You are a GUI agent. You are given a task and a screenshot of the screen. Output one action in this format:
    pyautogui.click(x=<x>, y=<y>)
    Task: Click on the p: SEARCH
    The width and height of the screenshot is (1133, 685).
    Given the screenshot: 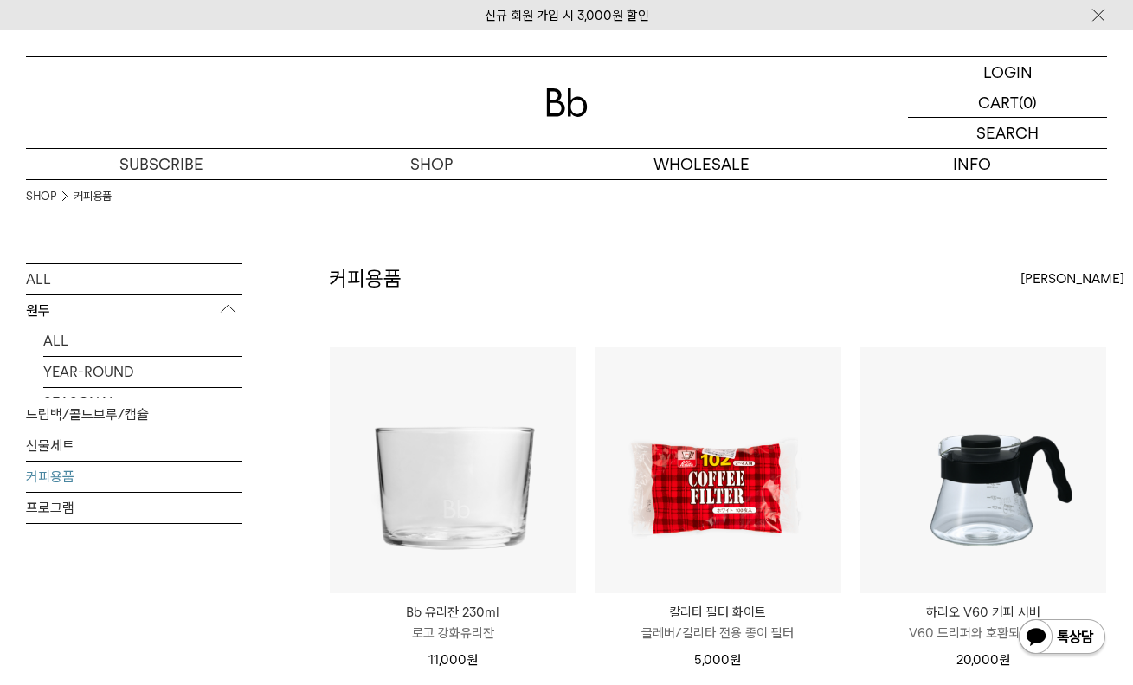 What is the action you would take?
    pyautogui.click(x=1008, y=132)
    